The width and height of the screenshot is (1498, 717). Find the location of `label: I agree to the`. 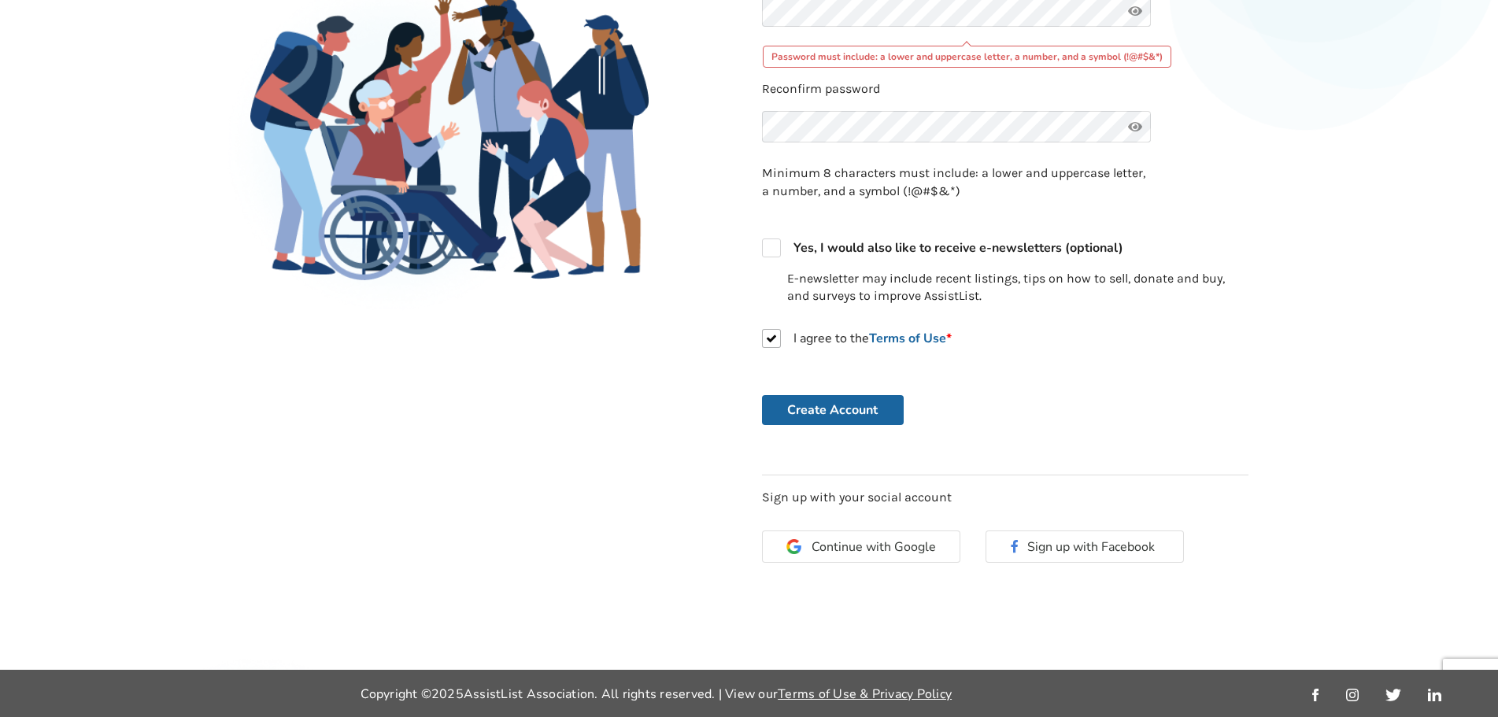

label: I agree to the is located at coordinates (857, 339).